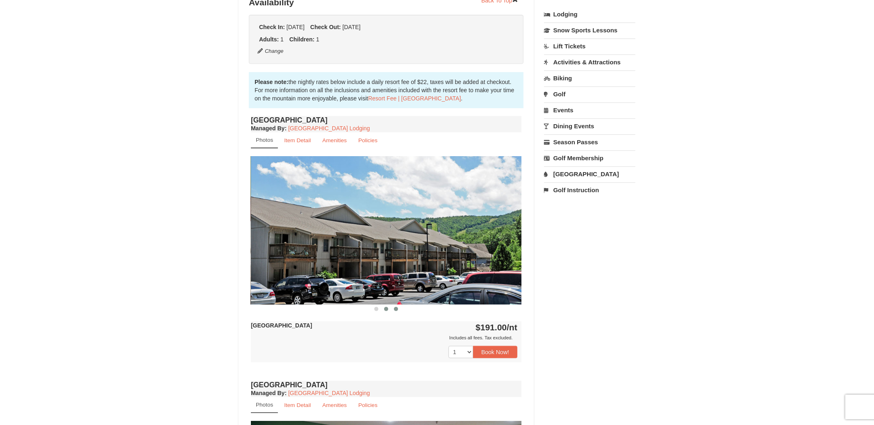 The image size is (874, 425). What do you see at coordinates (269, 39) in the screenshot?
I see `strong: Adults:` at bounding box center [269, 39].